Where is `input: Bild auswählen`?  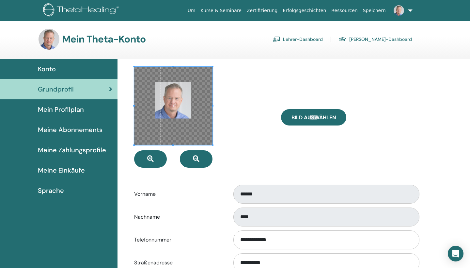
input: Bild auswählen is located at coordinates (314, 117).